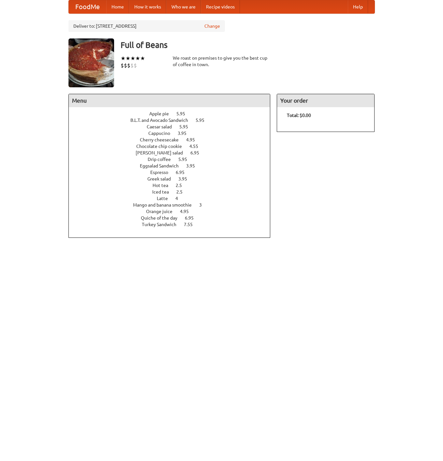 The image size is (443, 461). I want to click on span: Cappucino, so click(162, 133).